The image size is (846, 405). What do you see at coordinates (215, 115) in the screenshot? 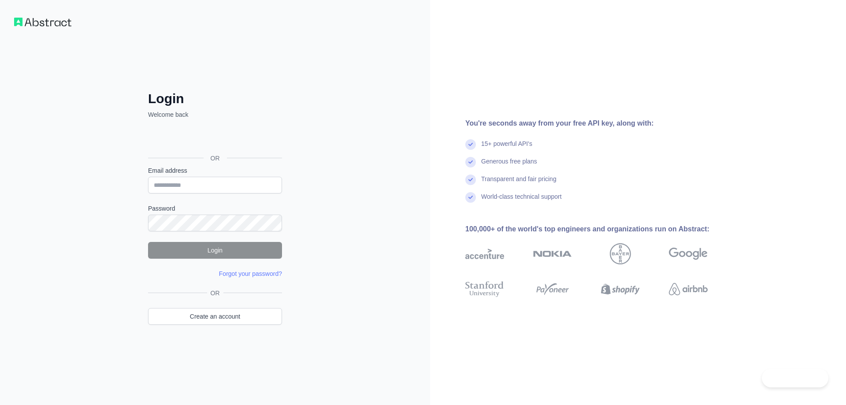
I see `p: Welcome back` at bounding box center [215, 115].